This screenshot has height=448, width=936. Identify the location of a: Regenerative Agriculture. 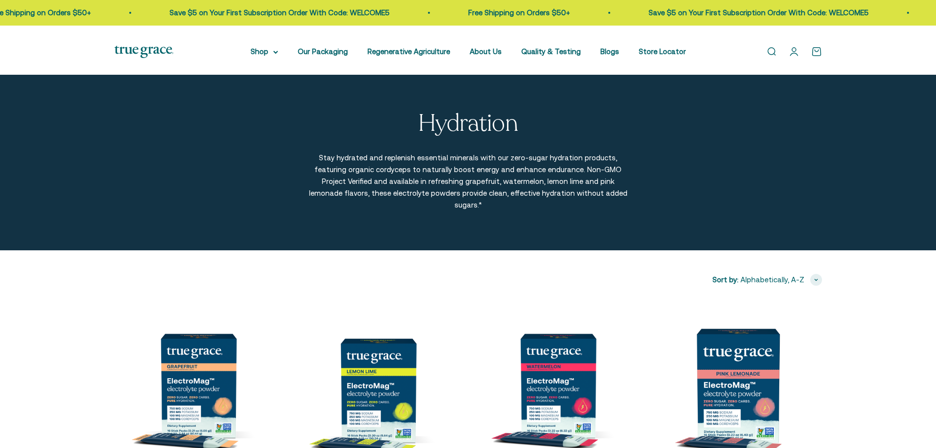
(409, 51).